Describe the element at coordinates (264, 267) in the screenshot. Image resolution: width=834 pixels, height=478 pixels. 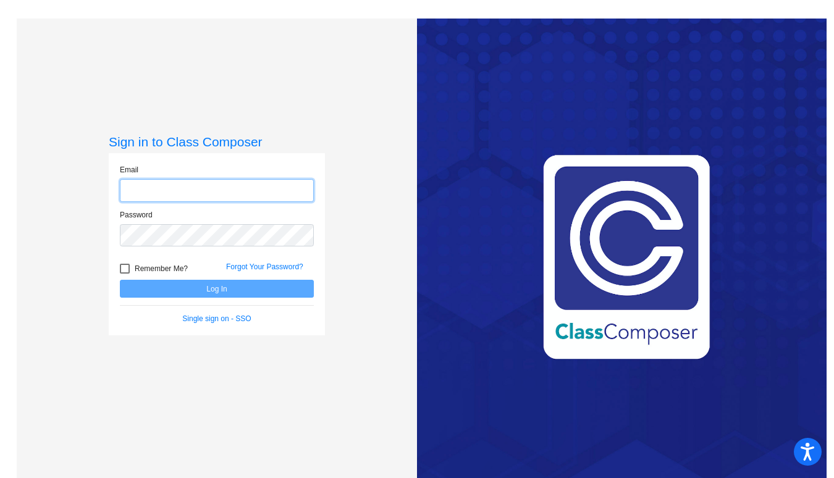
I see `a: Forgot Your Password?` at that location.